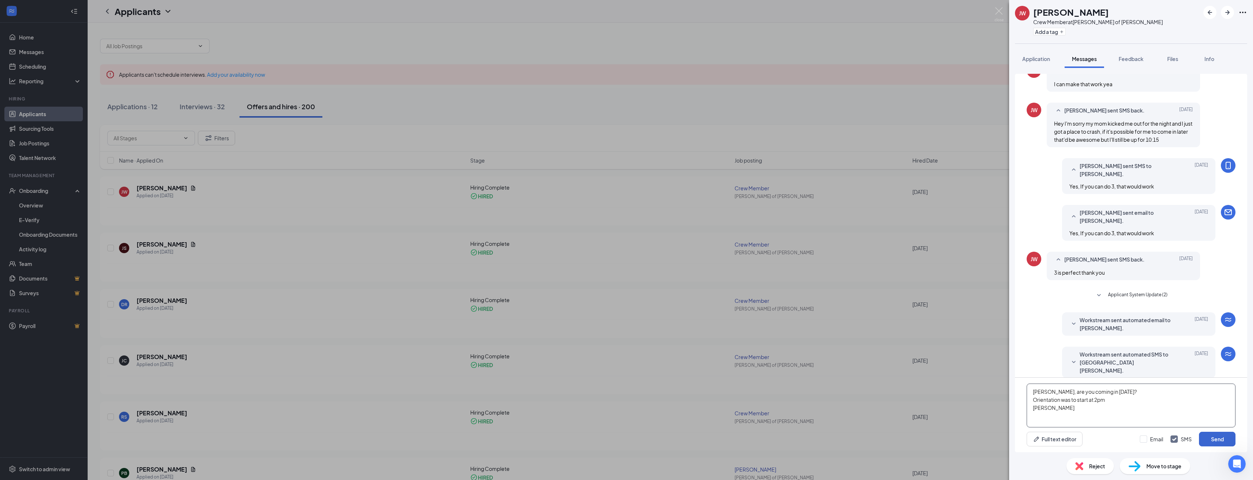  What do you see at coordinates (1218, 439) in the screenshot?
I see `button: Send` at bounding box center [1218, 439].